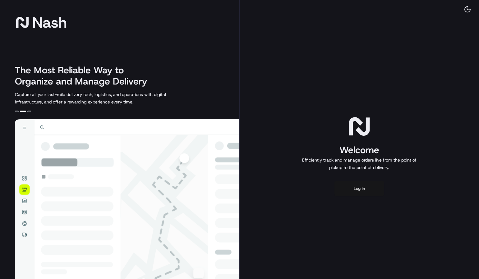  Describe the element at coordinates (360, 150) in the screenshot. I see `h1: Welcome` at that location.